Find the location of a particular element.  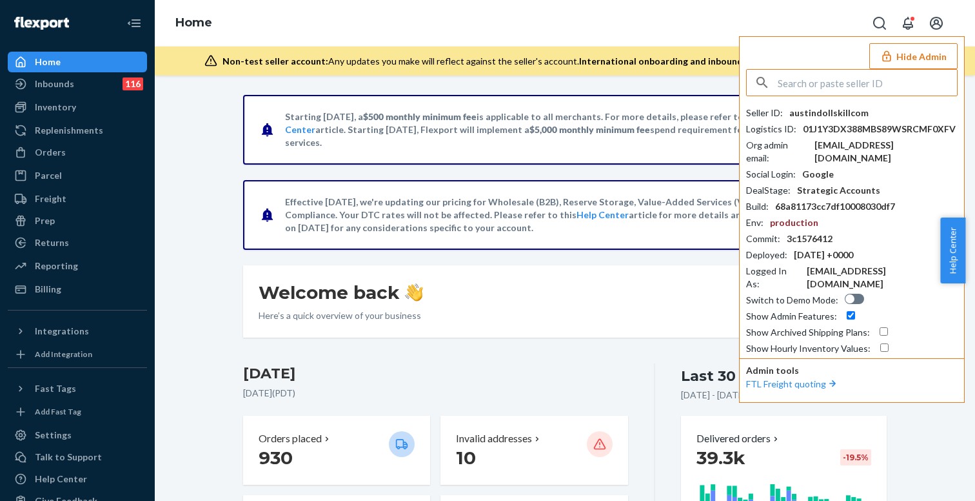

ol: breadcrumbs is located at coordinates (194, 23).